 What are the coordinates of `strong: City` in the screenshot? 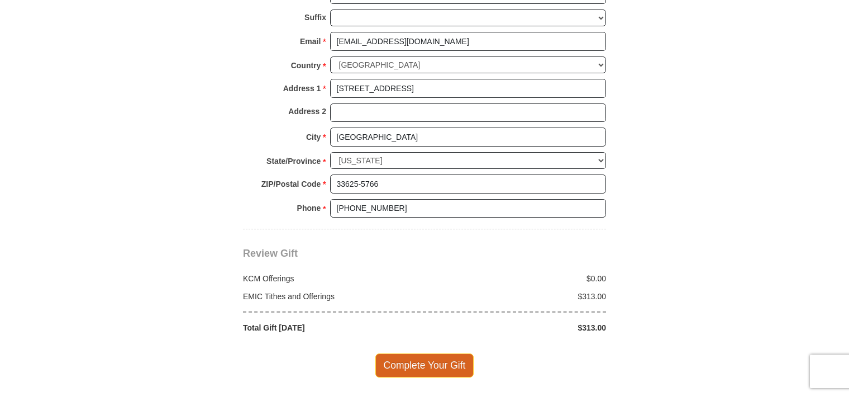 It's located at (314, 137).